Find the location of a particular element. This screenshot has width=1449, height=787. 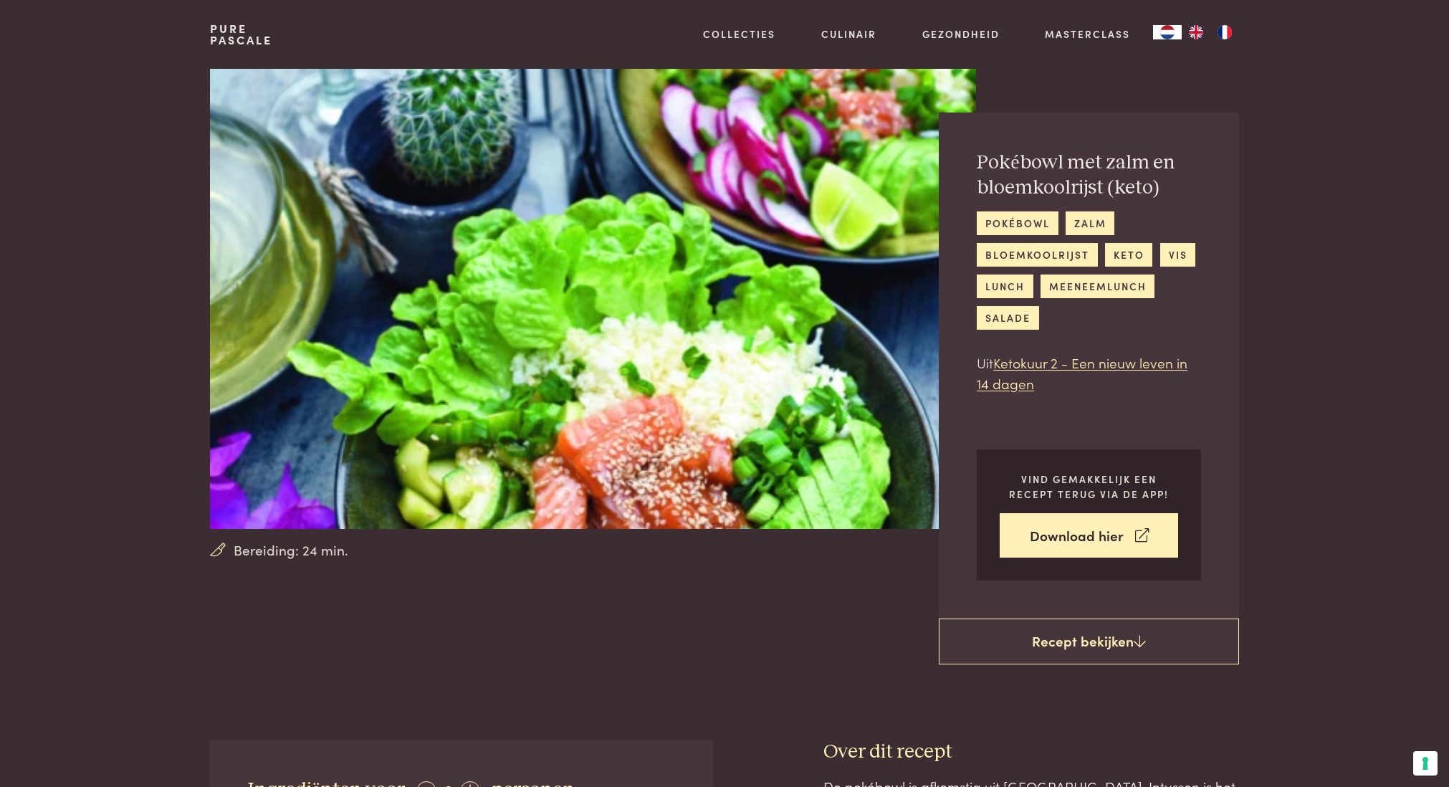

a: NL is located at coordinates (1167, 32).